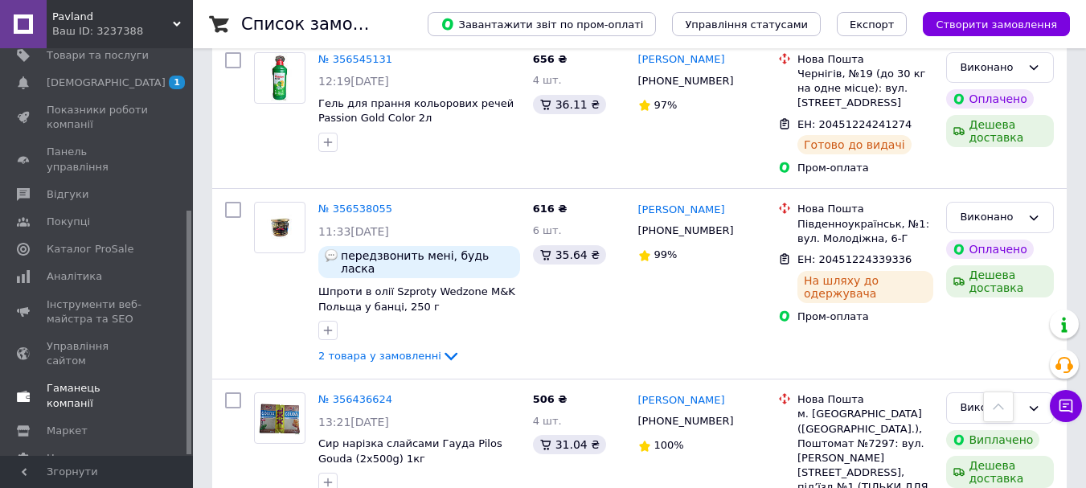 Image resolution: width=1086 pixels, height=488 pixels. What do you see at coordinates (427, 262) in the screenshot?
I see `span: передзвонить мені, будь ласка` at bounding box center [427, 262].